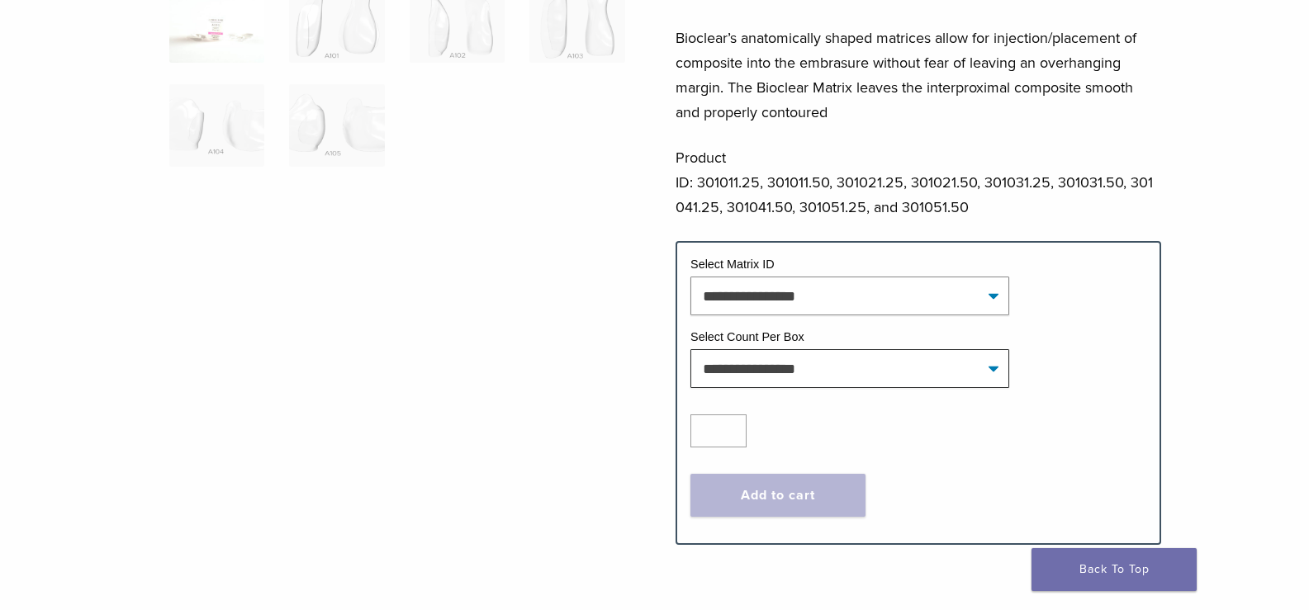  I want to click on label: Select Count Per Box, so click(747, 337).